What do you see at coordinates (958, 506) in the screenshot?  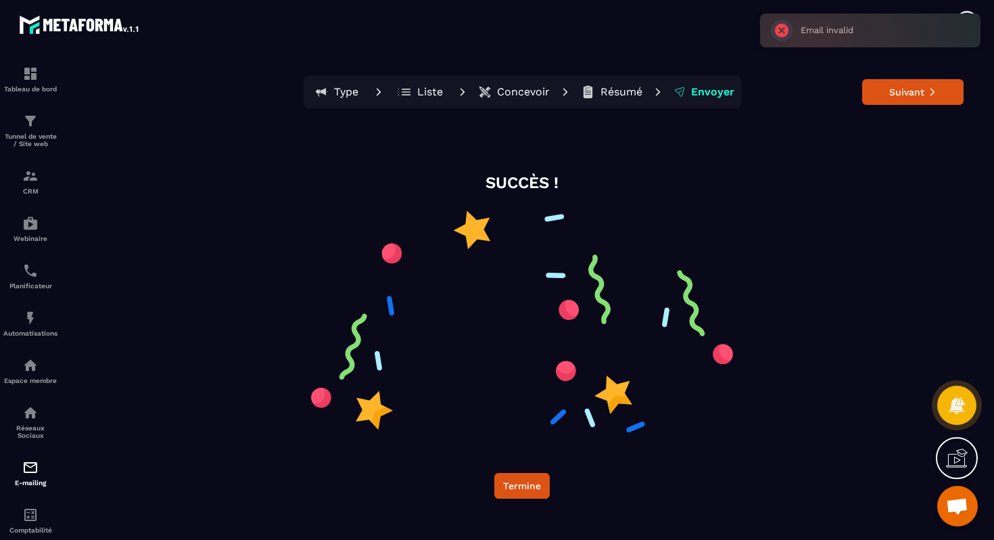 I see `a: Ouvrir le chat` at bounding box center [958, 506].